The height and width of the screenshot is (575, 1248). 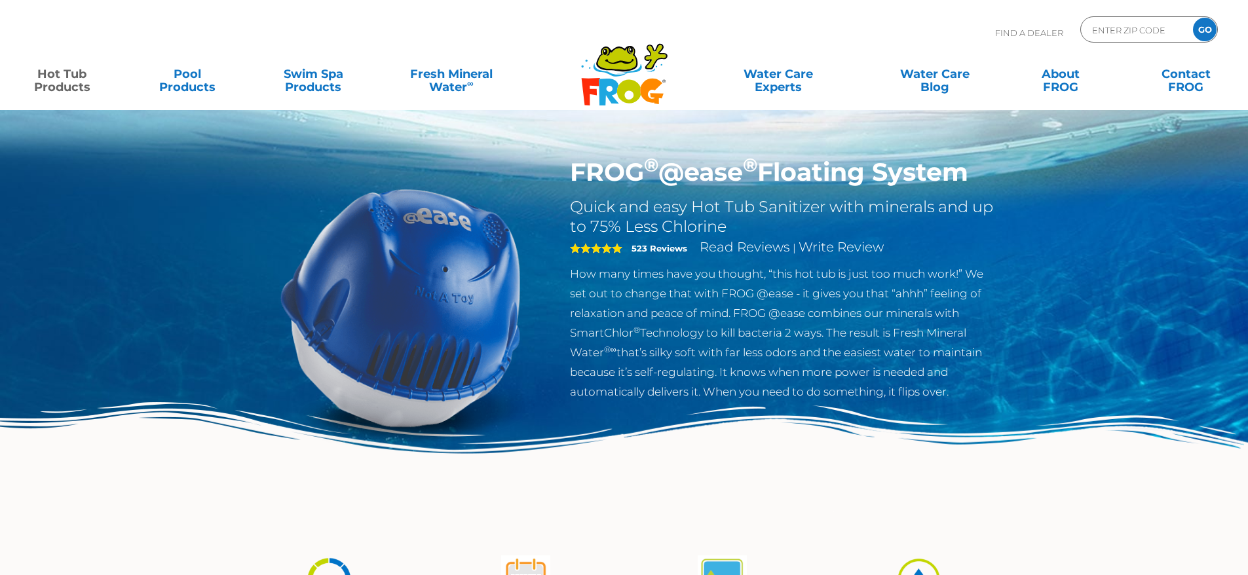 I want to click on a: Water CareExperts, so click(x=778, y=74).